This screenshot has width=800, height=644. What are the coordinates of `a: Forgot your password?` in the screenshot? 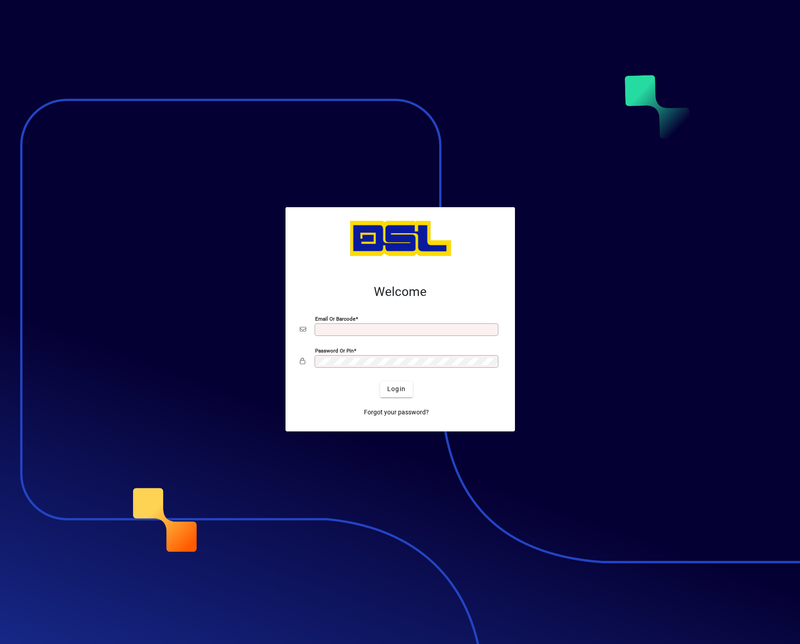 It's located at (396, 412).